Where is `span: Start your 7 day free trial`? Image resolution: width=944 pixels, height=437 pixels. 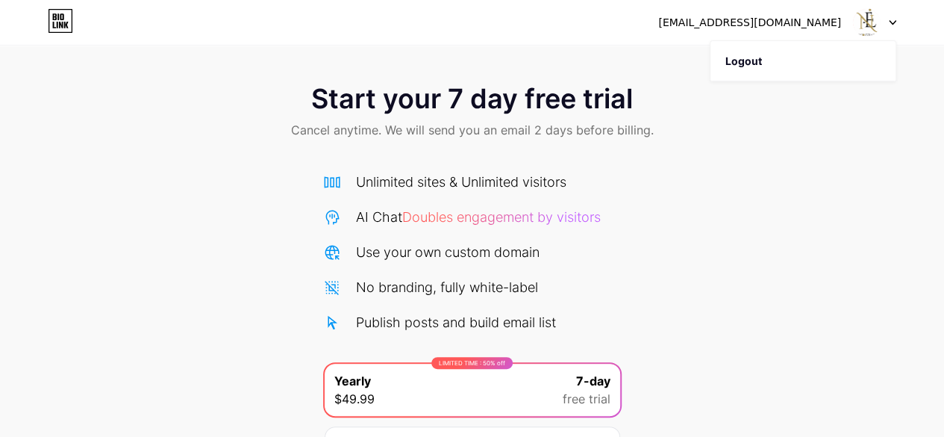 span: Start your 7 day free trial is located at coordinates (472, 99).